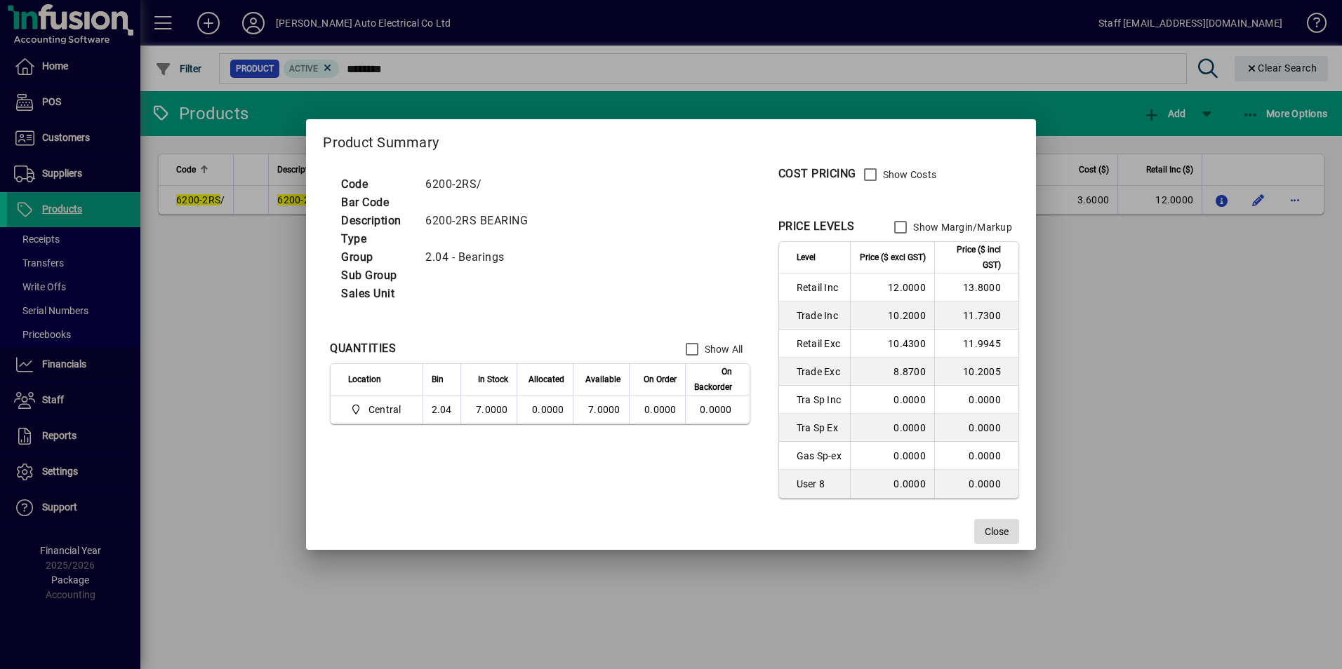 The height and width of the screenshot is (669, 1342). Describe the element at coordinates (976, 288) in the screenshot. I see `td: 13.8000` at that location.